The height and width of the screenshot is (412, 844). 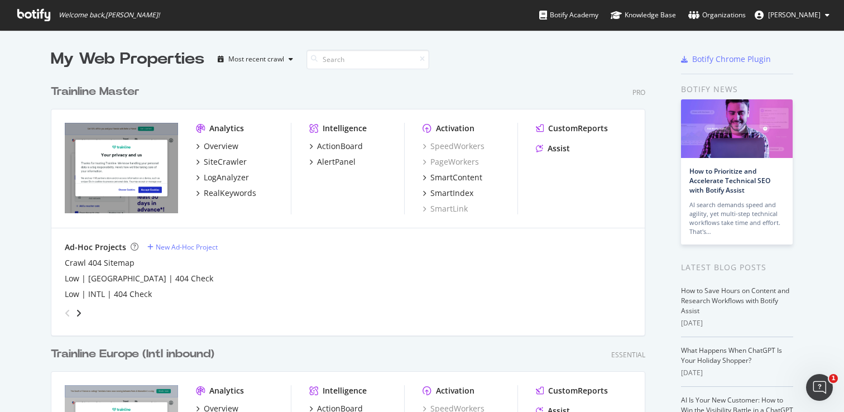 I want to click on button: Most recent crawl, so click(x=255, y=59).